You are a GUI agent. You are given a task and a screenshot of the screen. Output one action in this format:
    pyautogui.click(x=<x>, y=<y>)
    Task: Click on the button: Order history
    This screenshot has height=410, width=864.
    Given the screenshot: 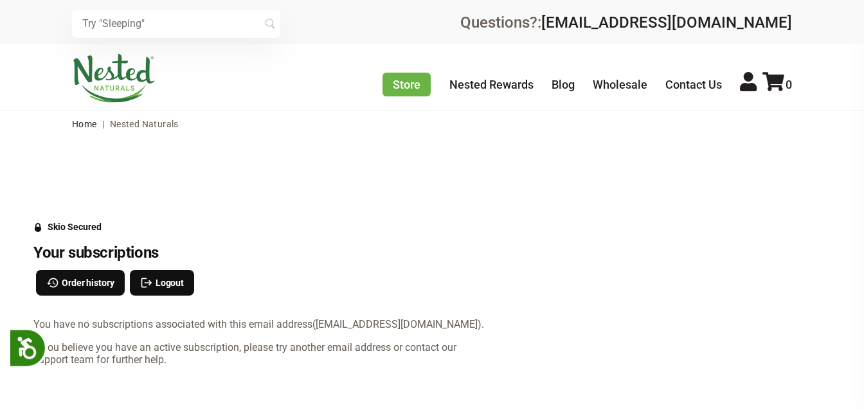 What is the action you would take?
    pyautogui.click(x=80, y=283)
    